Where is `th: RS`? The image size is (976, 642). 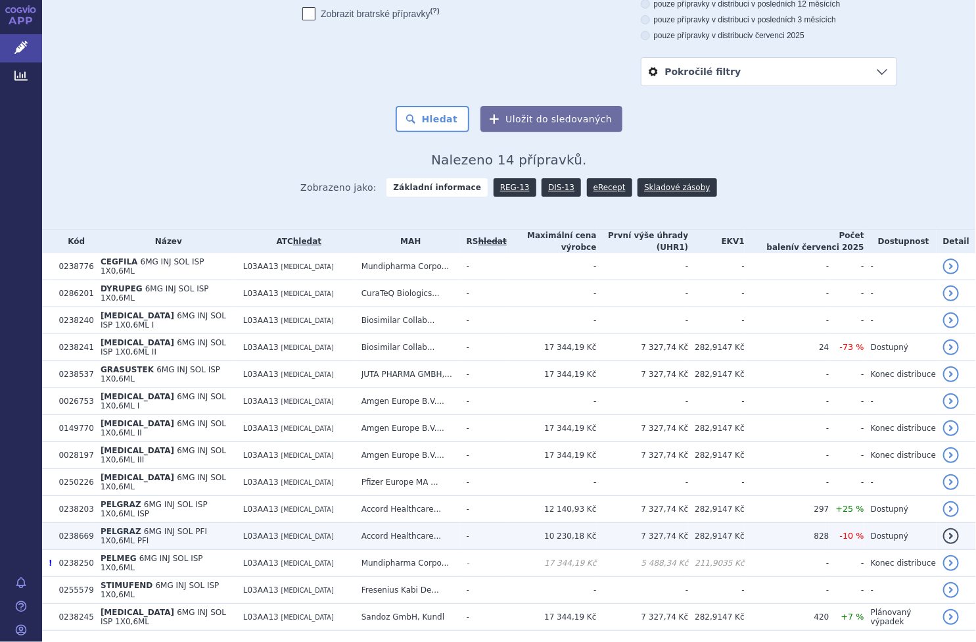
th: RS is located at coordinates (483, 241).